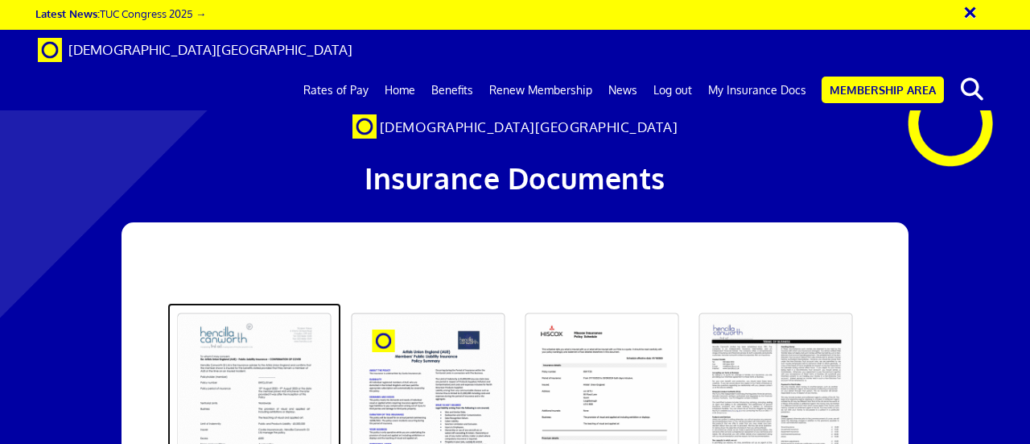 The height and width of the screenshot is (444, 1030). Describe the element at coordinates (121, 13) in the screenshot. I see `a: Latest News:TUC Congress 2025 →` at that location.